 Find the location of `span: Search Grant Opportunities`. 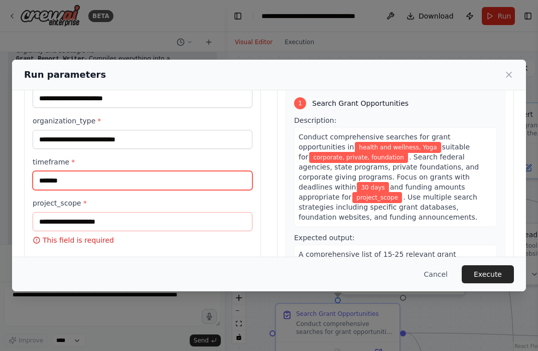

span: Search Grant Opportunities is located at coordinates (360, 103).